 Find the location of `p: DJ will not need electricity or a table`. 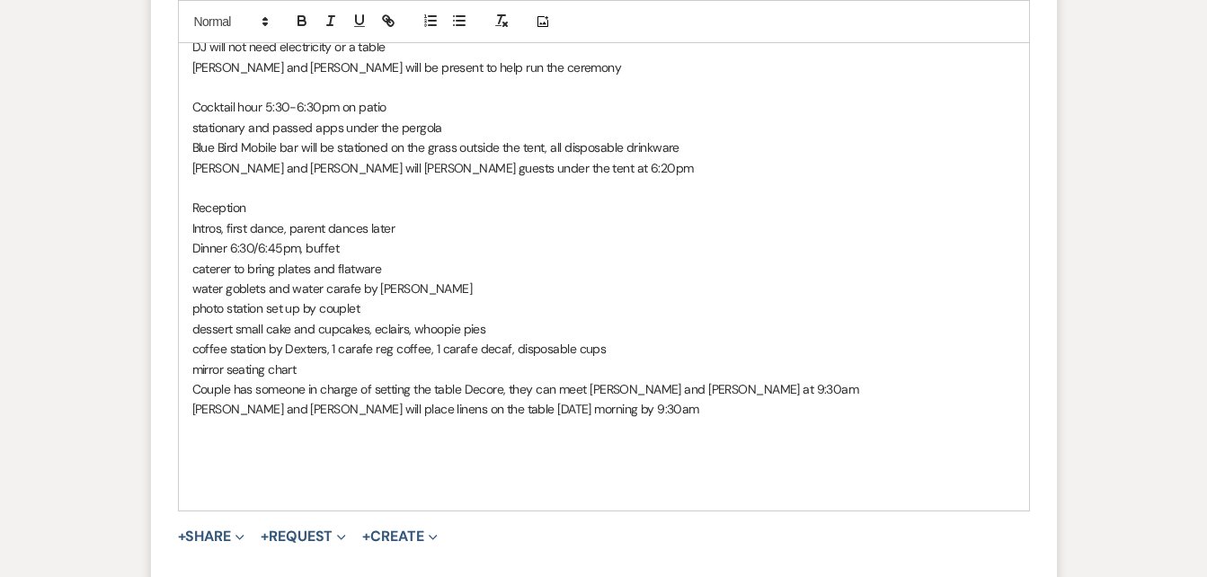

p: DJ will not need electricity or a table is located at coordinates (604, 47).